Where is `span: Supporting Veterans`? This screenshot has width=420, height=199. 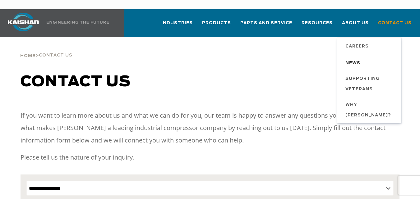 span: Supporting Veterans is located at coordinates (370, 84).